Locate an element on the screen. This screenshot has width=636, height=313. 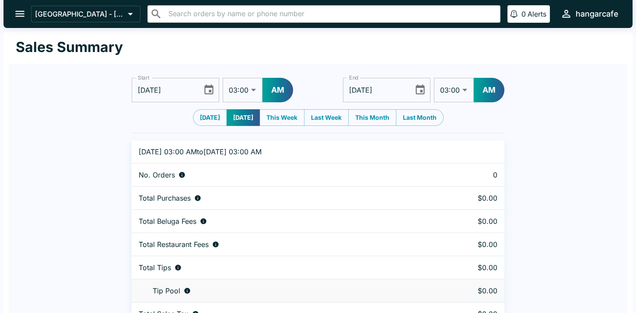
p: No. Orders is located at coordinates (157, 175).